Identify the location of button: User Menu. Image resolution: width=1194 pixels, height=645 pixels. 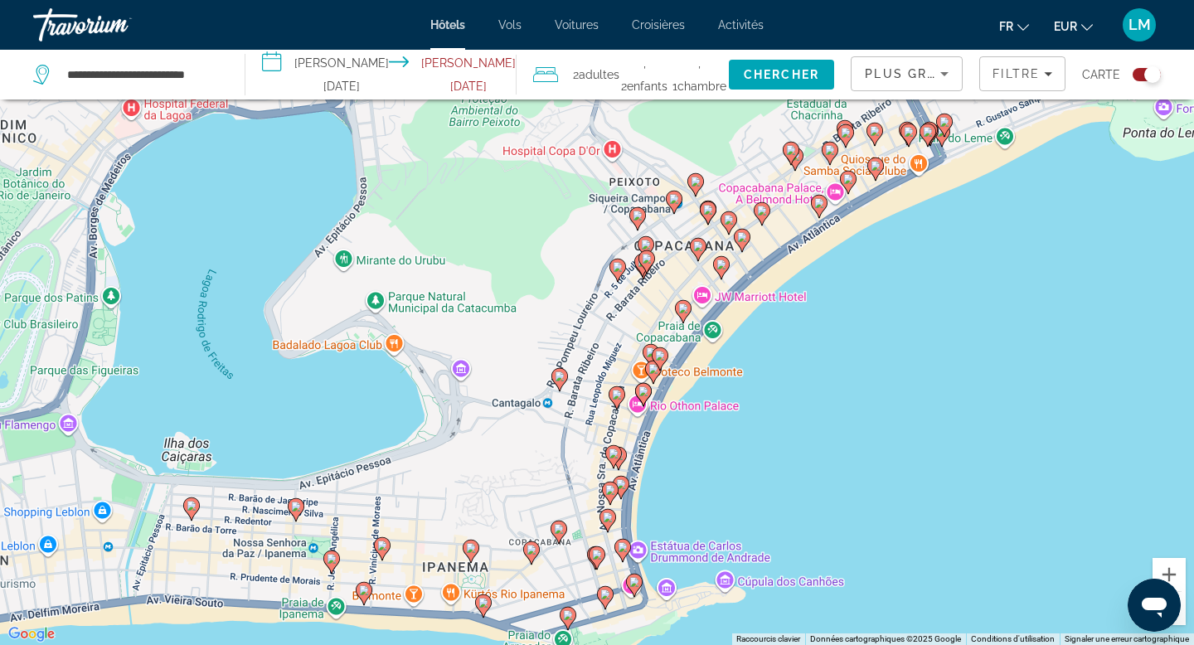
(1139, 25).